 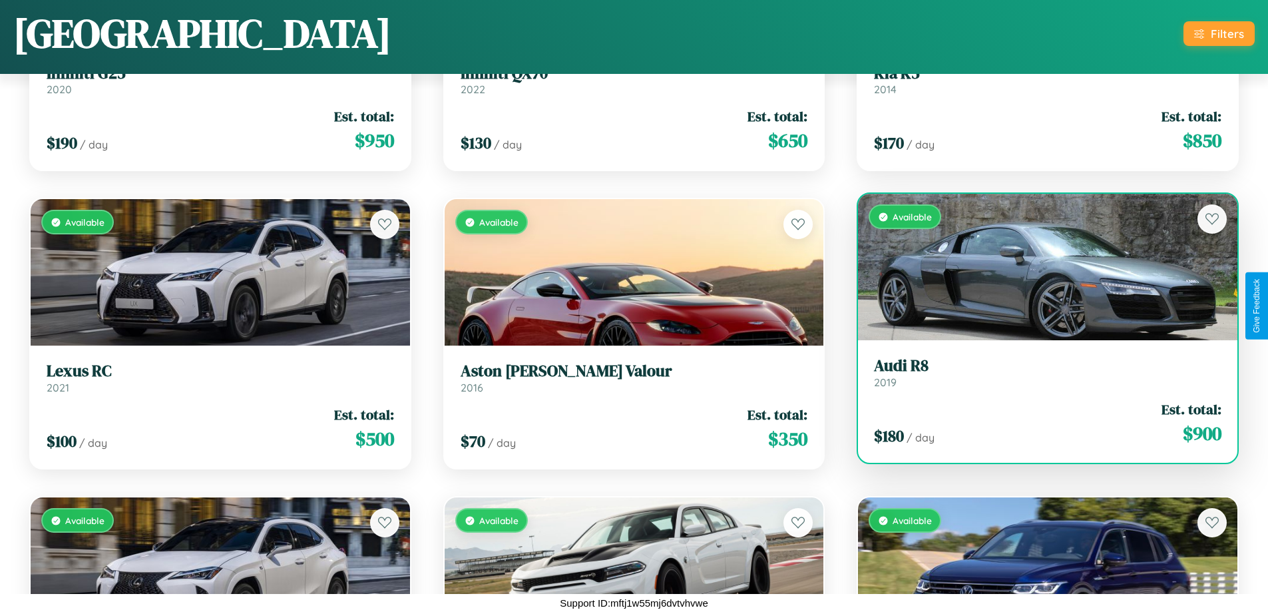 What do you see at coordinates (889, 435) in the screenshot?
I see `span: $ 180` at bounding box center [889, 435].